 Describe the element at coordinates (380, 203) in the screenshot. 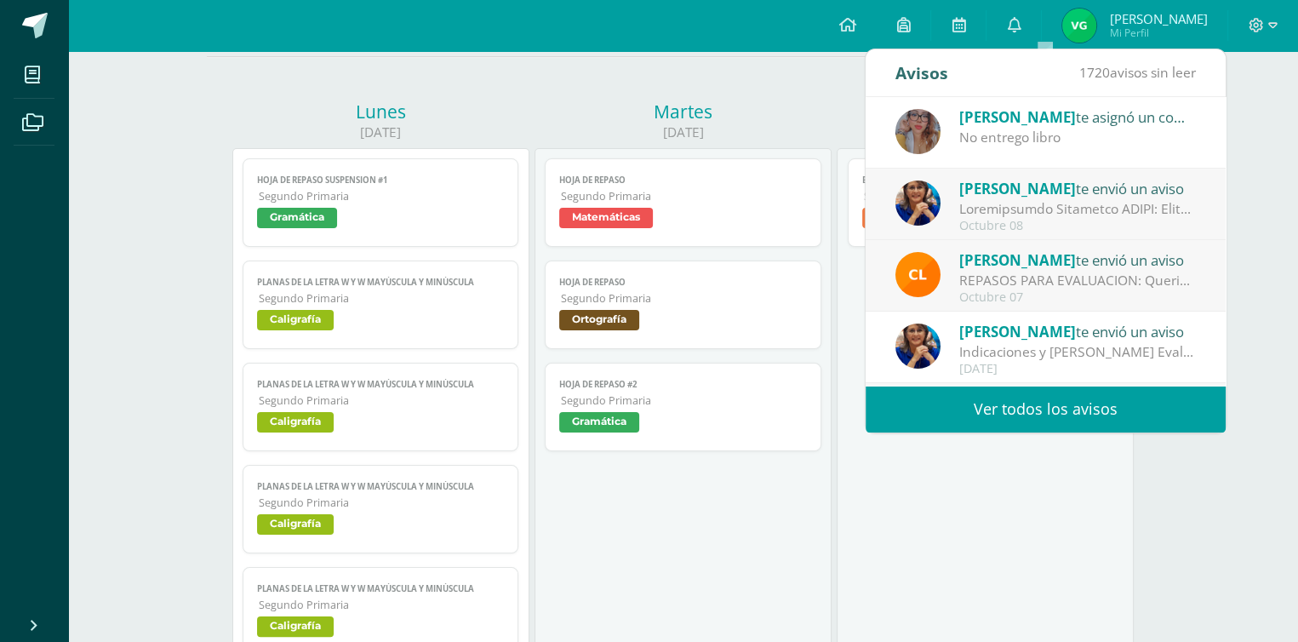

I see `a: Hoja de Repaso sUSPENSION #1Segundo PrimariaGramática` at that location.